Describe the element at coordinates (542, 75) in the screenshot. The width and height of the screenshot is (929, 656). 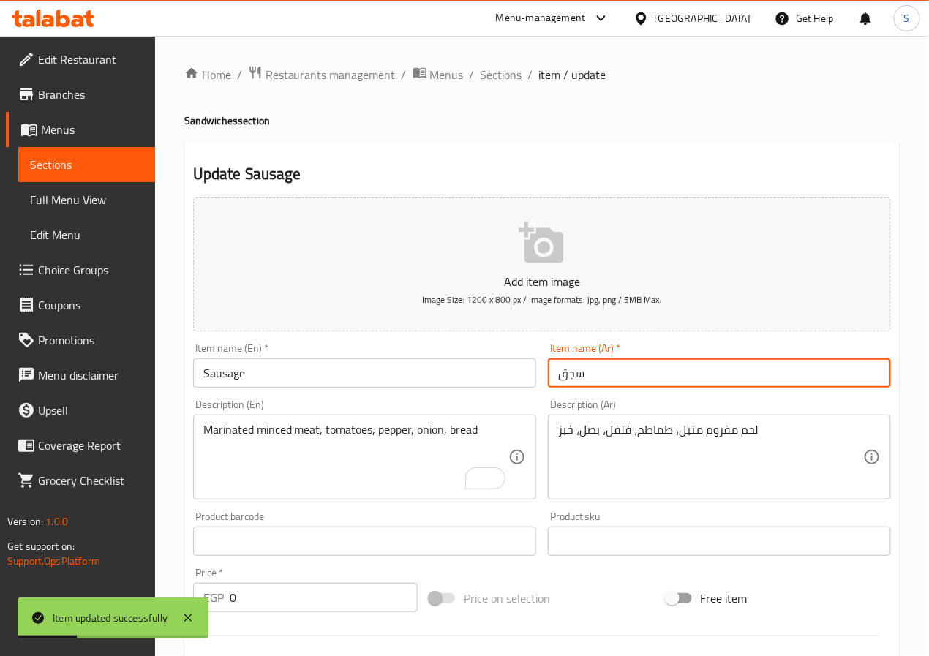
I see `nav: breadcrumb` at that location.